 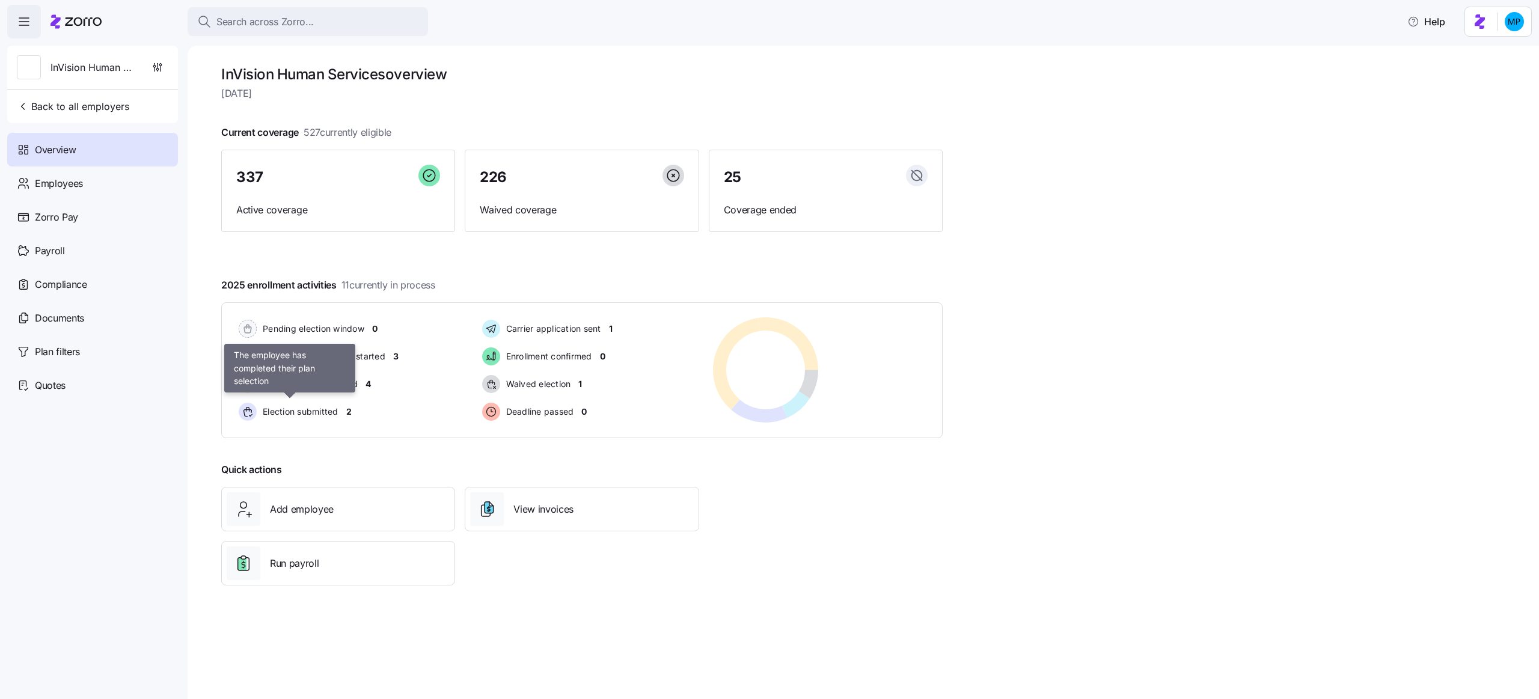 I want to click on span: Quick actions, so click(x=251, y=469).